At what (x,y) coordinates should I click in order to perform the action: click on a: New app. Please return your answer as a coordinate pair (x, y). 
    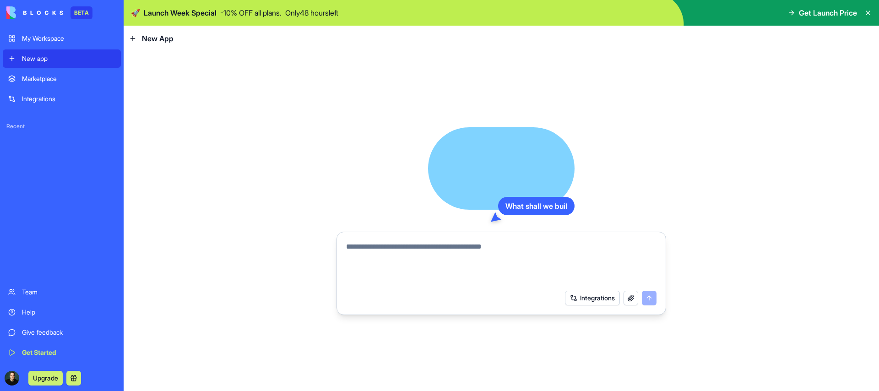
    Looking at the image, I should click on (62, 59).